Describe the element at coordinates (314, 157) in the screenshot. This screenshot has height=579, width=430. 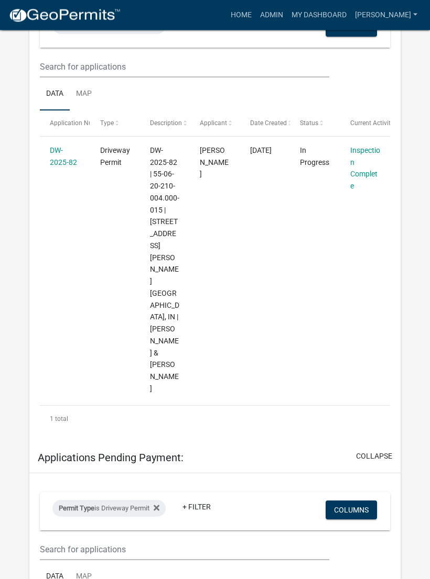
I see `span: In Progress` at that location.